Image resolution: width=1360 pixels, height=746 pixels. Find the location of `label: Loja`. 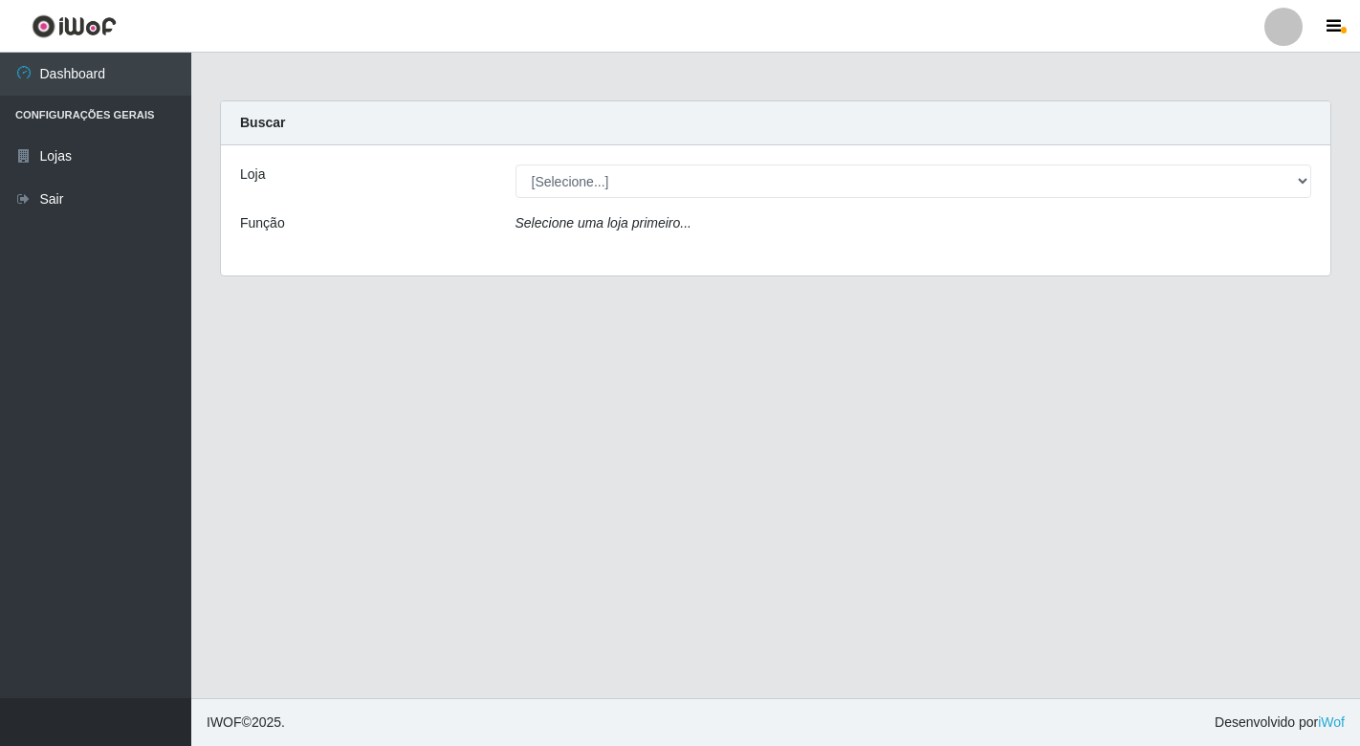

label: Loja is located at coordinates (252, 174).